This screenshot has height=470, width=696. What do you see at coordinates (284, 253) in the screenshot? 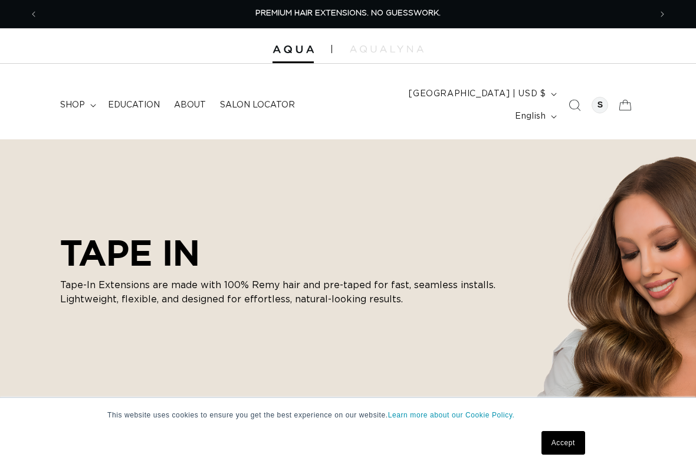
I see `h2: TAPE IN` at bounding box center [284, 253].